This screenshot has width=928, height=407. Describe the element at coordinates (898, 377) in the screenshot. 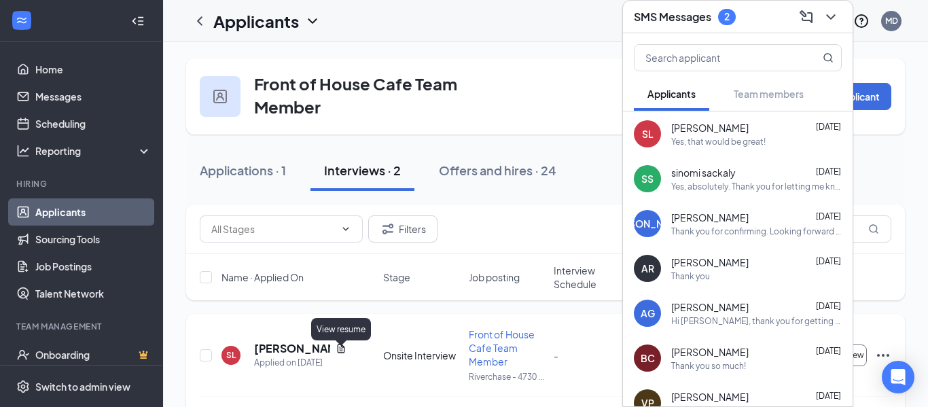

I see `div: Open Intercom Messenger` at that location.